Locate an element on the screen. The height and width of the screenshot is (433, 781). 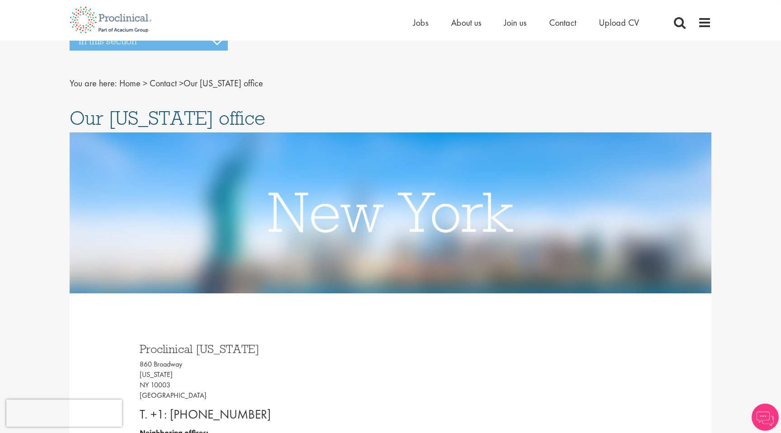
span: Upload CV is located at coordinates (619, 23).